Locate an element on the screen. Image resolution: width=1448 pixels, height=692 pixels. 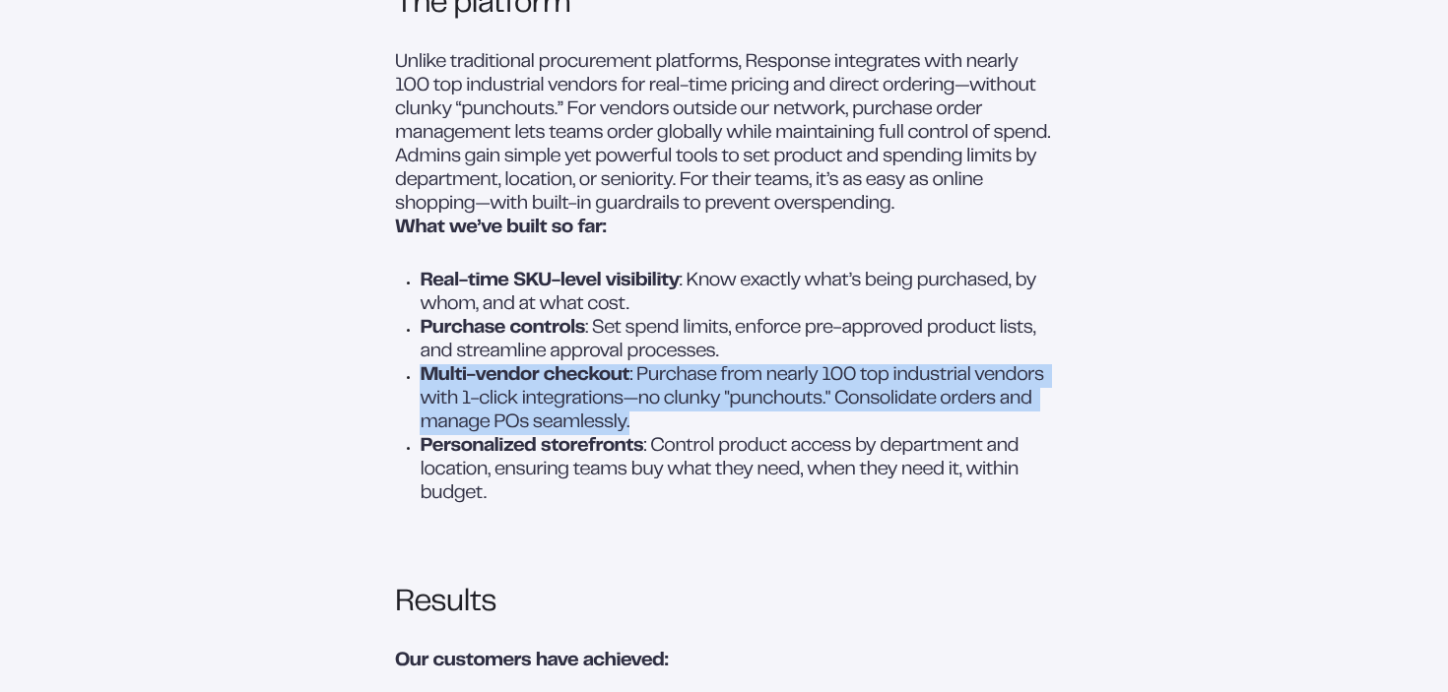
p: : Set spend limits, enforce pre-approved product lists, and streamline approval processes. is located at coordinates (736, 341).